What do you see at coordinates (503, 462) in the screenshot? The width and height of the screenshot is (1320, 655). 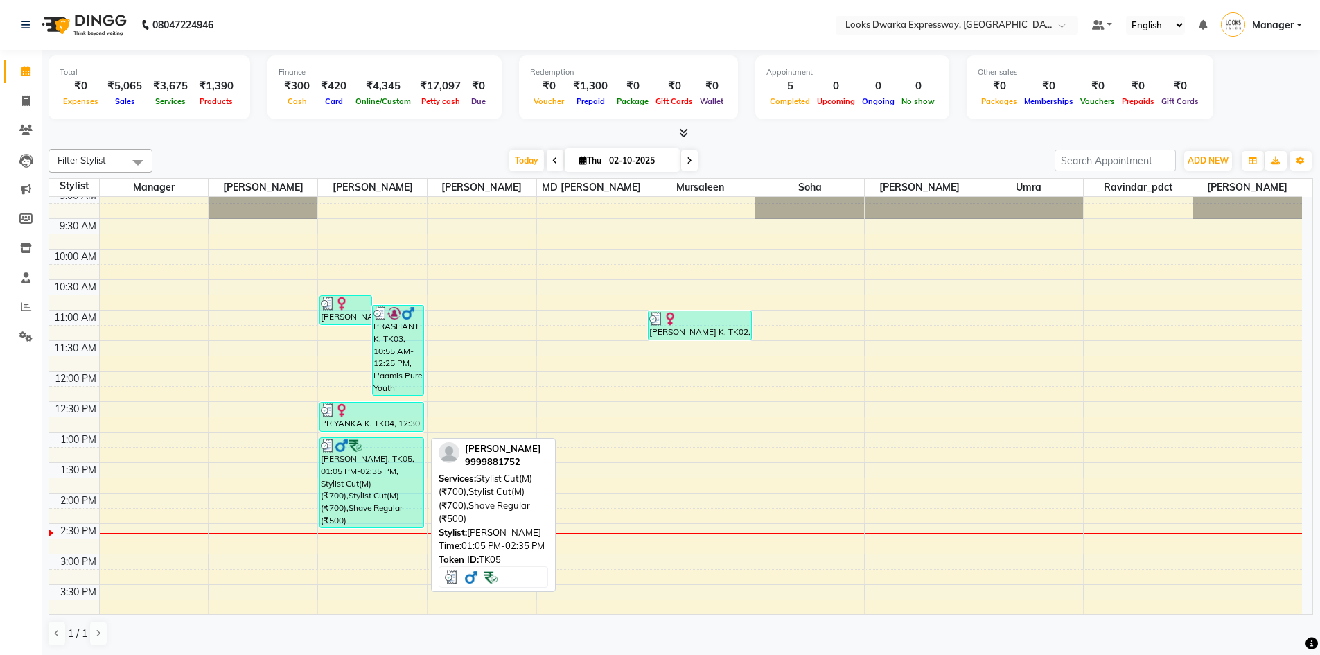 I see `div: 9999881752` at bounding box center [503, 462].